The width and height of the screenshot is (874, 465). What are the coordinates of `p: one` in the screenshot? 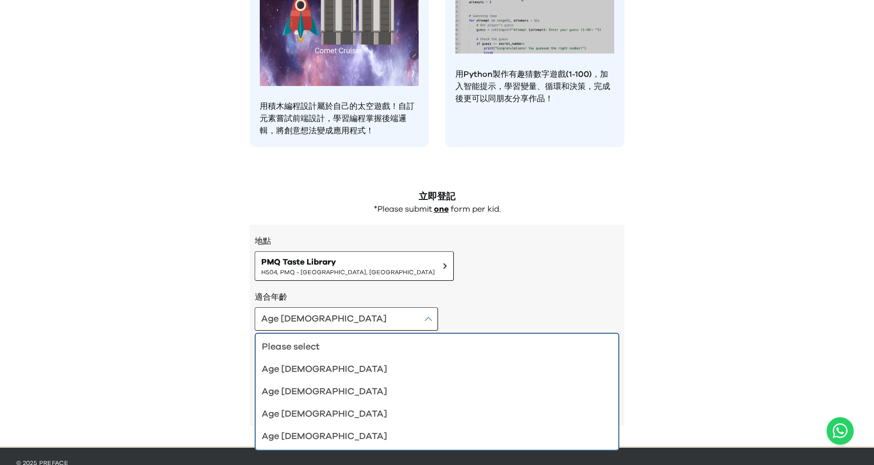 It's located at (441, 209).